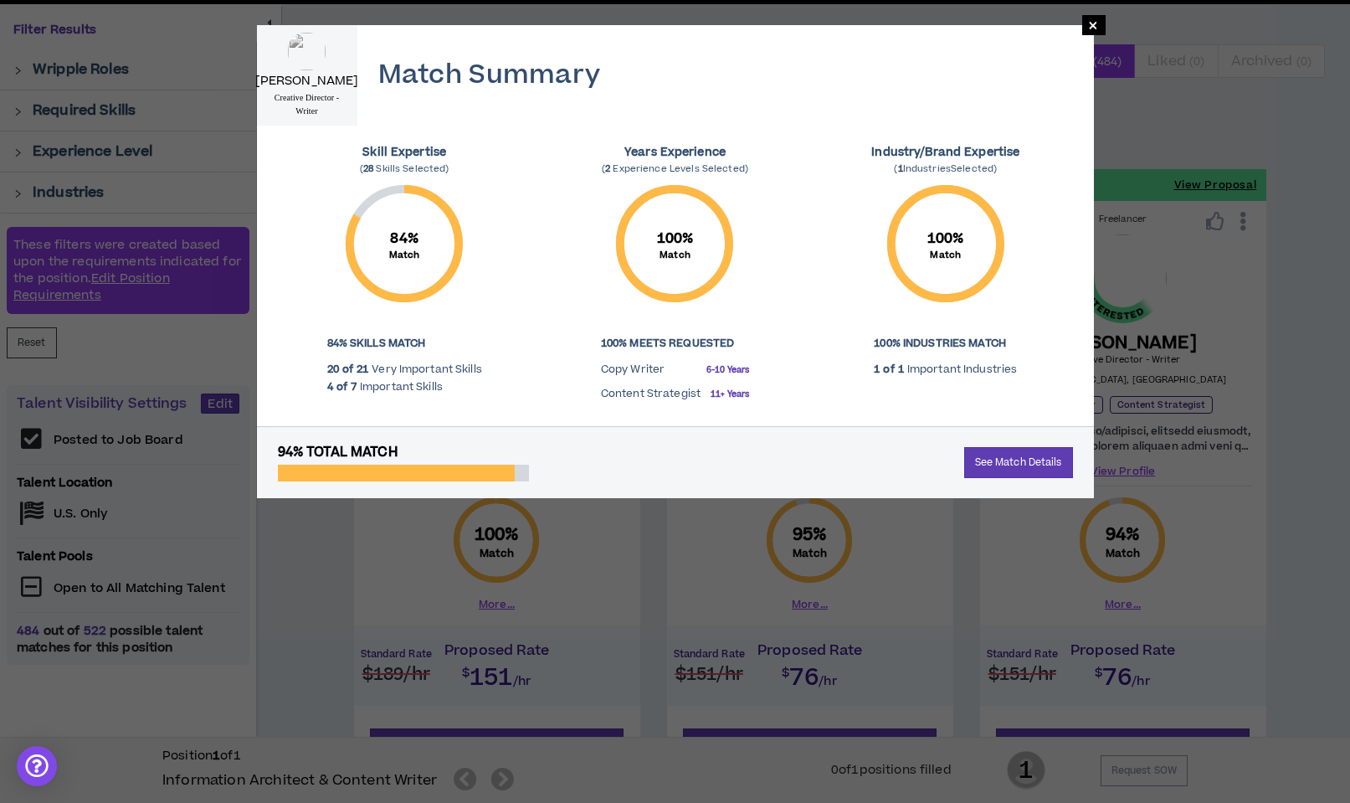 The image size is (1350, 803). Describe the element at coordinates (916, 152) in the screenshot. I see `span: Industry/Brand` at that location.